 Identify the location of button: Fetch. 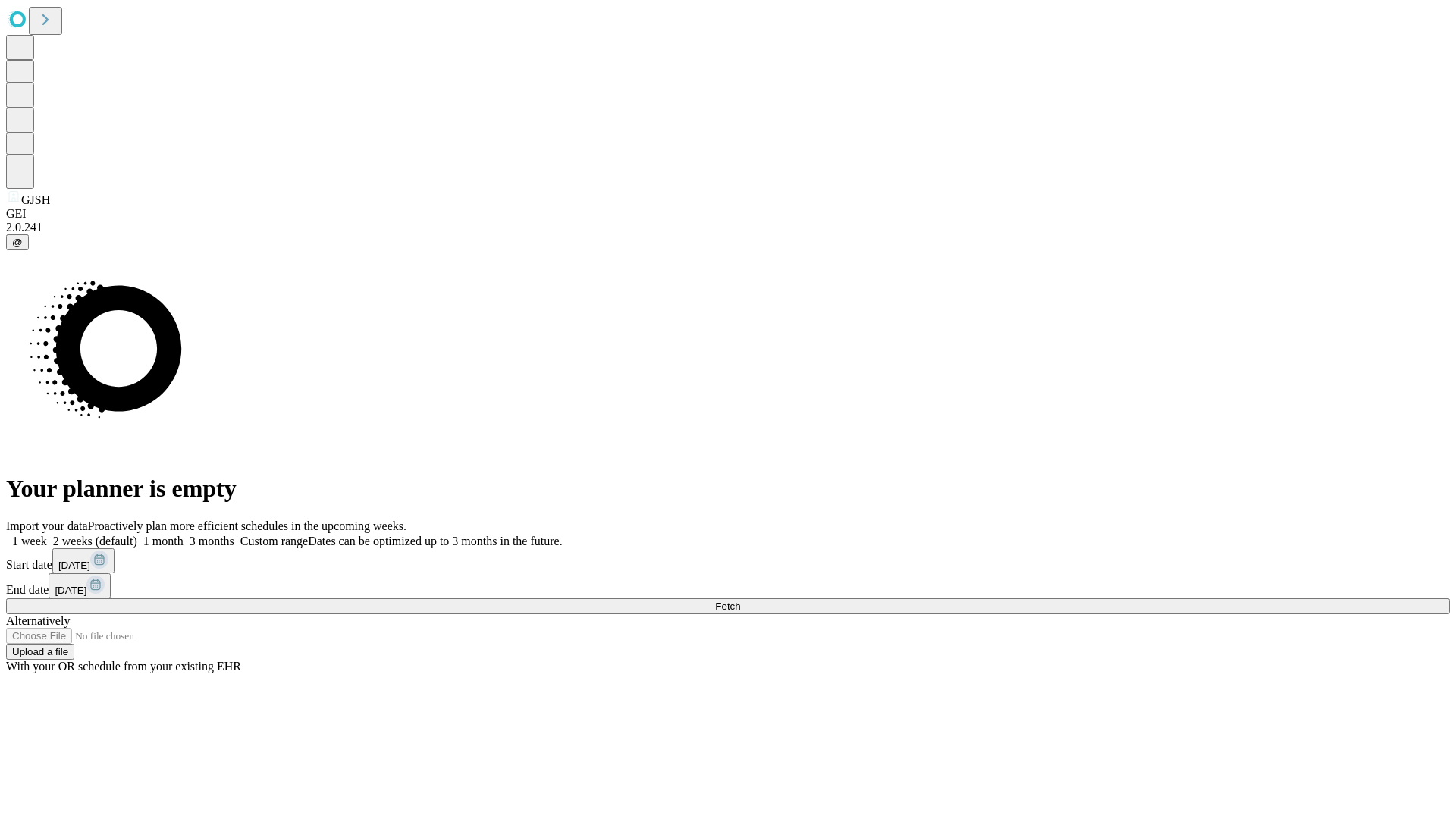
(728, 606).